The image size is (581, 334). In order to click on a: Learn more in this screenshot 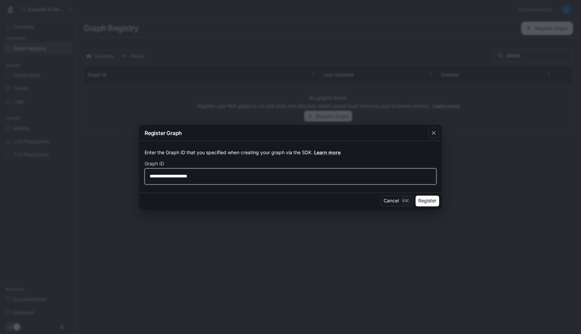, I will do `click(327, 152)`.